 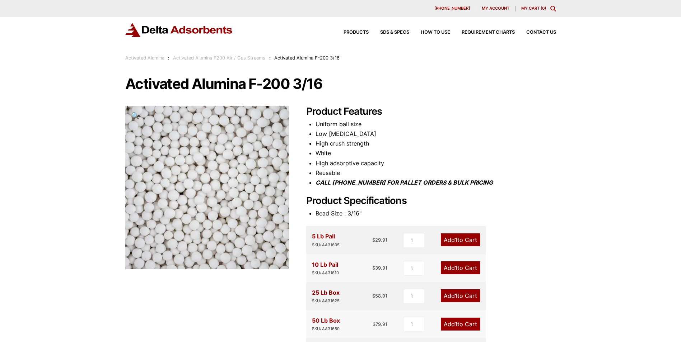 I want to click on div: SKU: AA31605, so click(x=325, y=245).